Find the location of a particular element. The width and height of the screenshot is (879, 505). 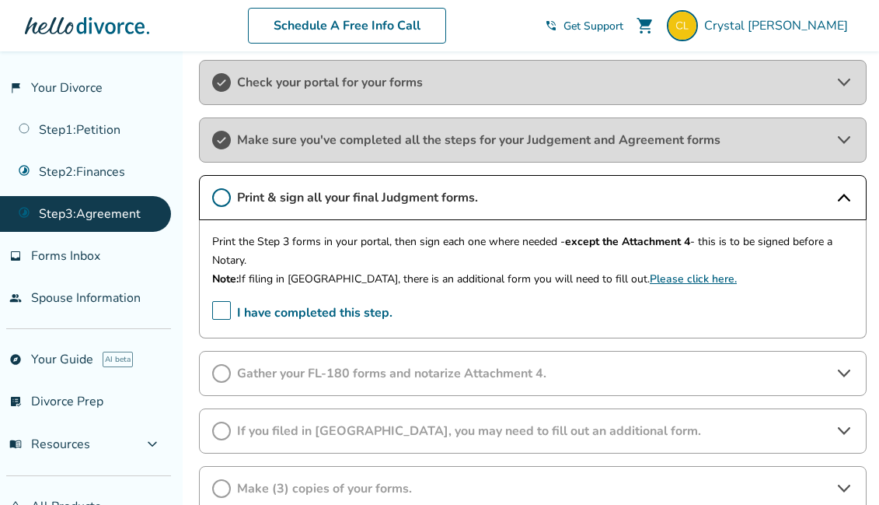

span: I have completed this step. is located at coordinates (302, 313).